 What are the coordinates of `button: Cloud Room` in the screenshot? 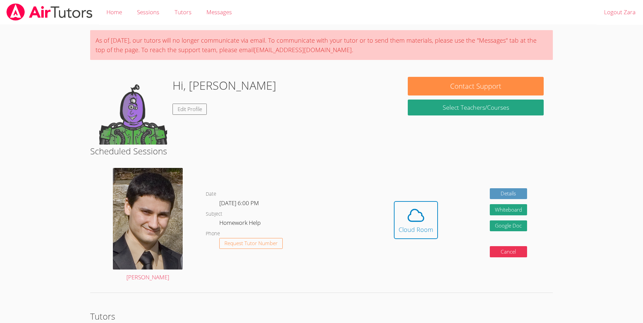 It's located at (416, 220).